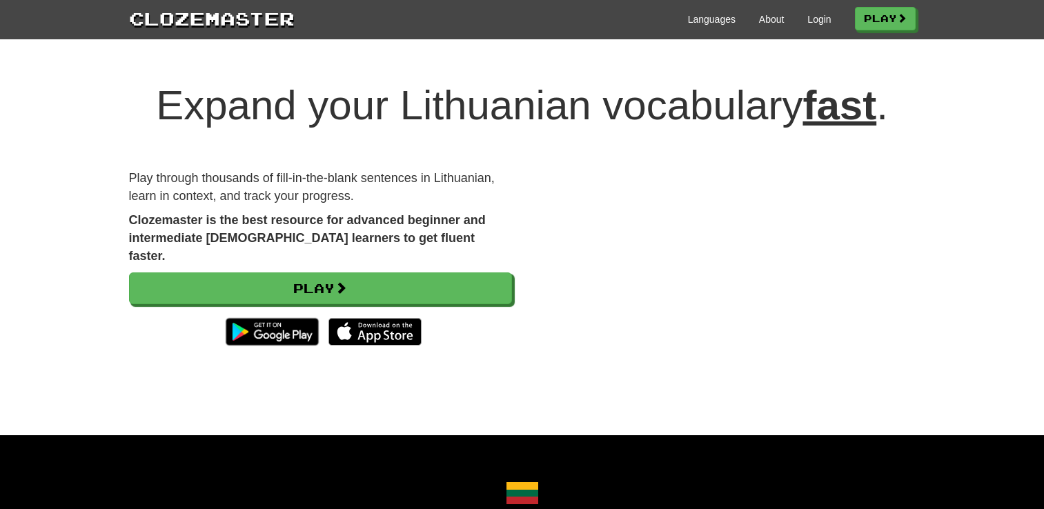 The image size is (1044, 509). Describe the element at coordinates (522, 106) in the screenshot. I see `h1: Expand your Lithuanian vocabulary .` at that location.